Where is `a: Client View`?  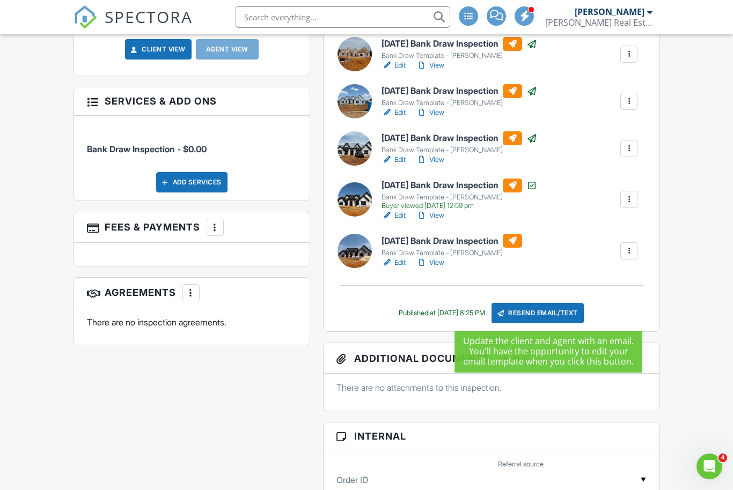 a: Client View is located at coordinates (157, 49).